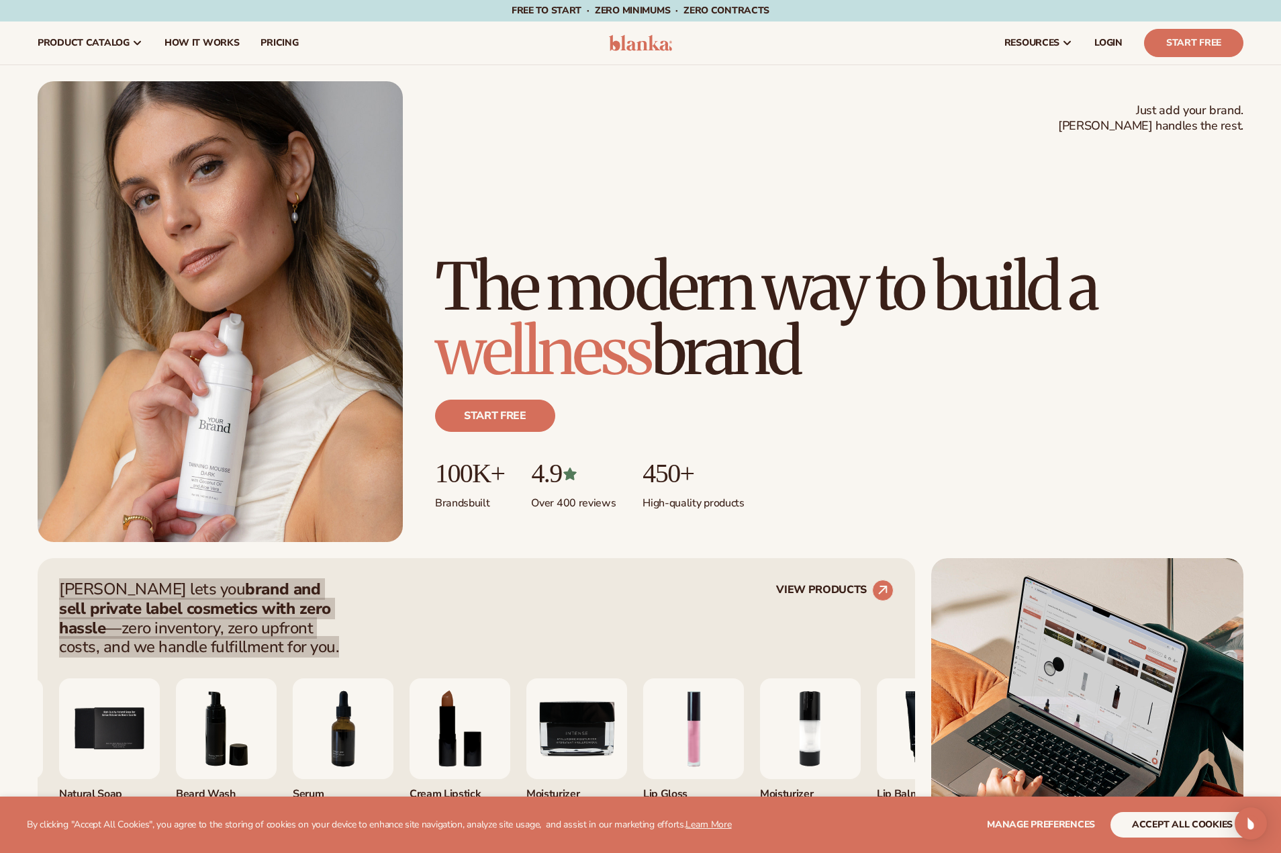 This screenshot has height=853, width=1281. What do you see at coordinates (460, 790) in the screenshot?
I see `div: Cream Lipstick` at bounding box center [460, 790].